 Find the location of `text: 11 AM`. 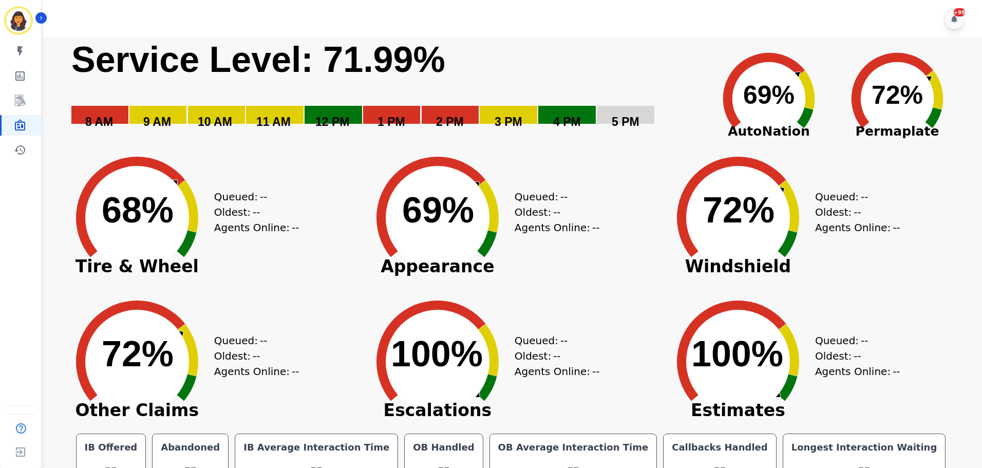

text: 11 AM is located at coordinates (273, 122).